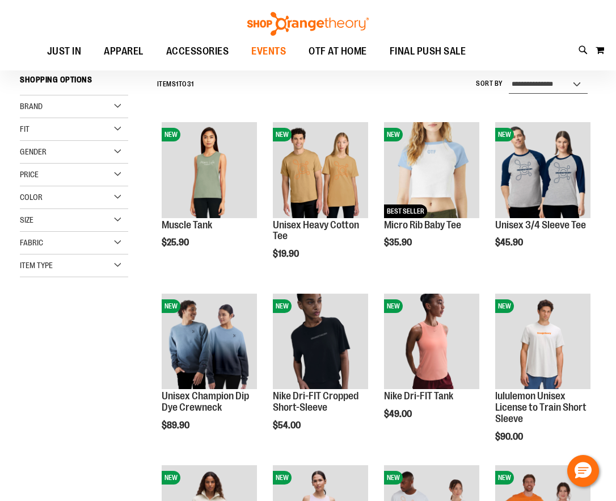 This screenshot has height=501, width=616. Describe the element at coordinates (316, 401) in the screenshot. I see `a: Nike Dri-FIT Cropped Short-Sleeve` at that location.